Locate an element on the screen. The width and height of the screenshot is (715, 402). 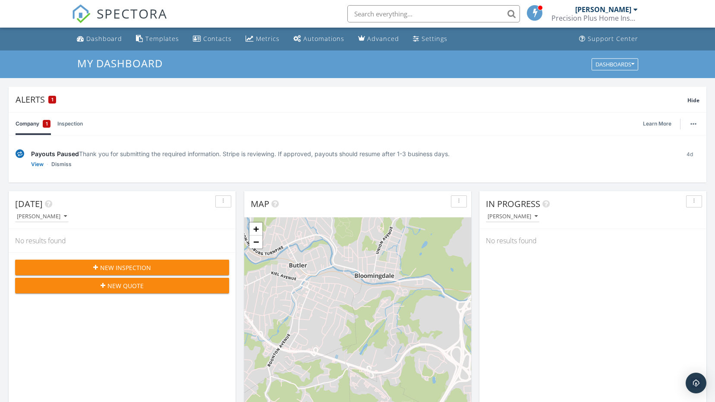
a: Zoom in is located at coordinates (256, 229).